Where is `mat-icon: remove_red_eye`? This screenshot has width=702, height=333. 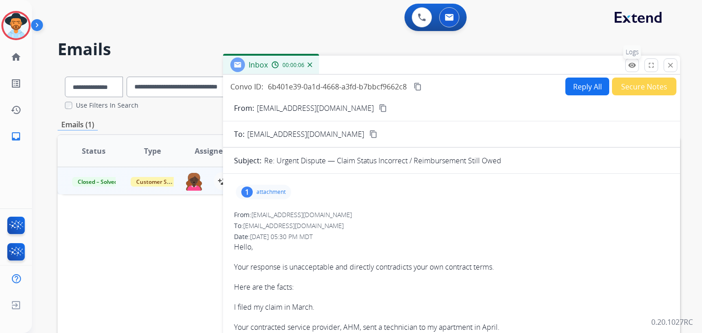
mat-icon: remove_red_eye is located at coordinates (632, 65).